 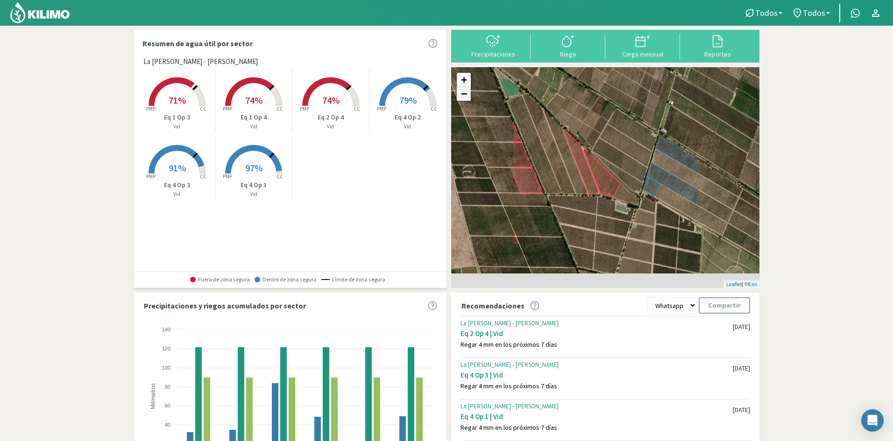 I want to click on text: 80, so click(x=168, y=387).